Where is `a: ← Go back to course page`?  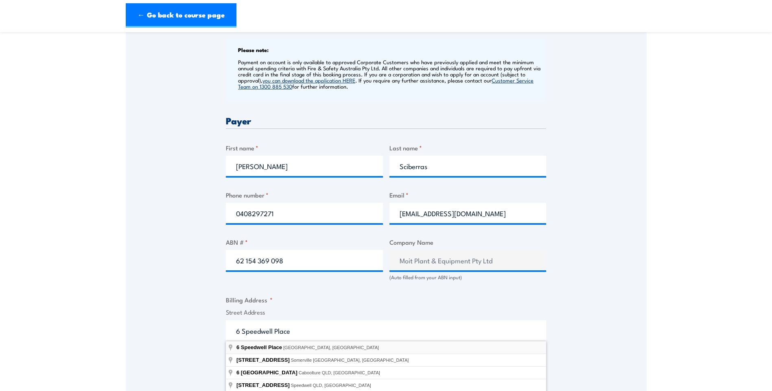
a: ← Go back to course page is located at coordinates (181, 15).